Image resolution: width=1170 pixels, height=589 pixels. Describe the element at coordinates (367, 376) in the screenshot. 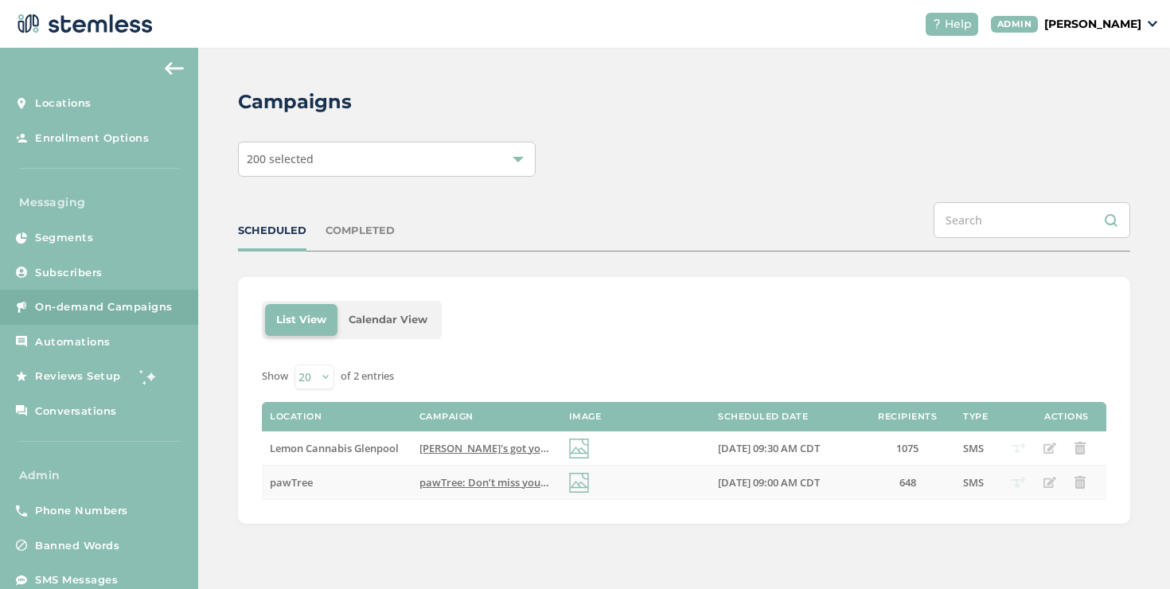

I see `label: of 2 entries` at that location.